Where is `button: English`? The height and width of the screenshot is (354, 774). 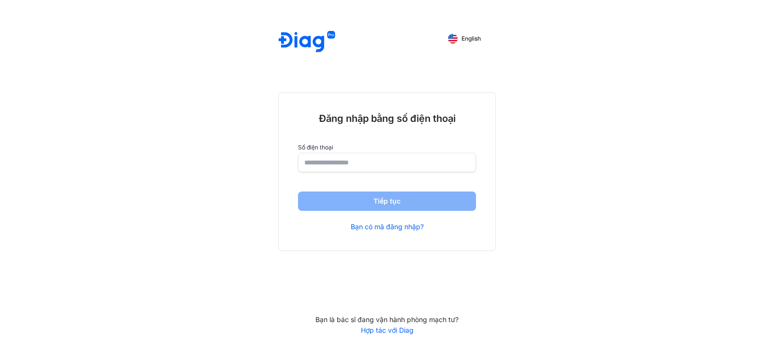
button: English is located at coordinates (464, 39).